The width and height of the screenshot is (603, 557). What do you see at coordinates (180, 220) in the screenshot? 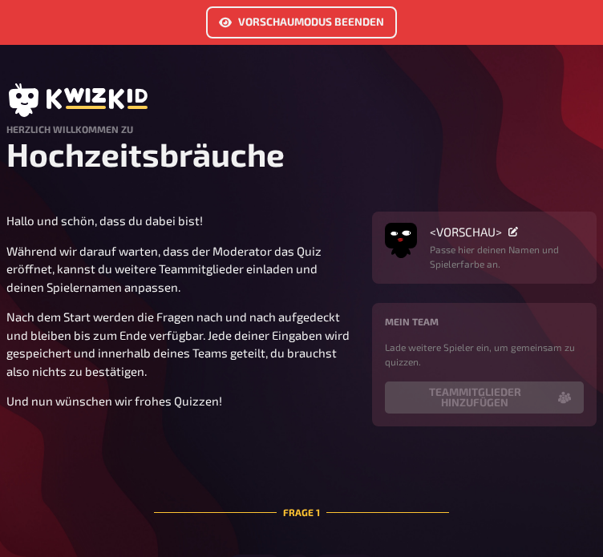
I see `p: Hallo und schön, dass du dabei bist!` at bounding box center [180, 220].